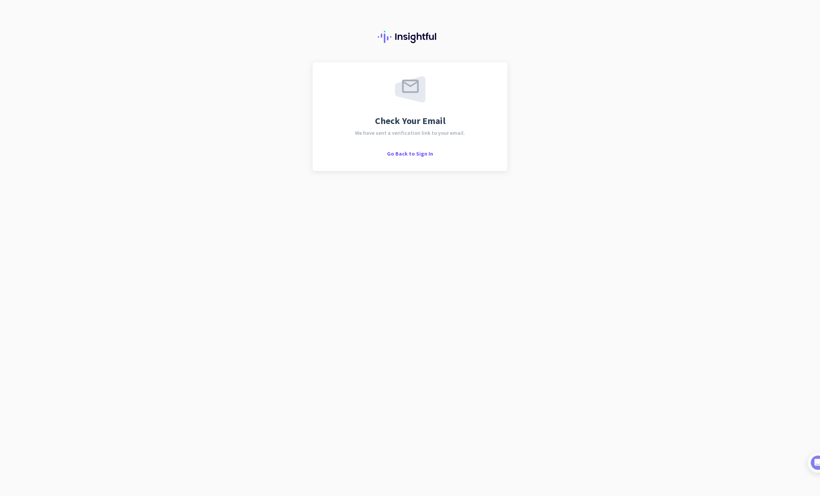  I want to click on span: We have sent a verification link to your email., so click(410, 133).